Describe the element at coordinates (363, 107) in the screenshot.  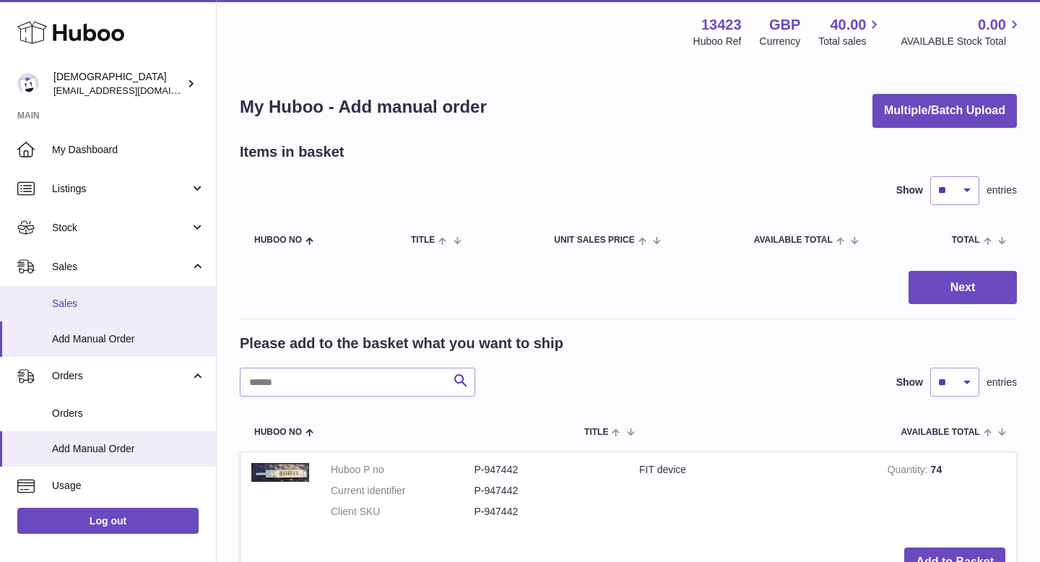
I see `h1: My Huboo - Add manual order` at that location.